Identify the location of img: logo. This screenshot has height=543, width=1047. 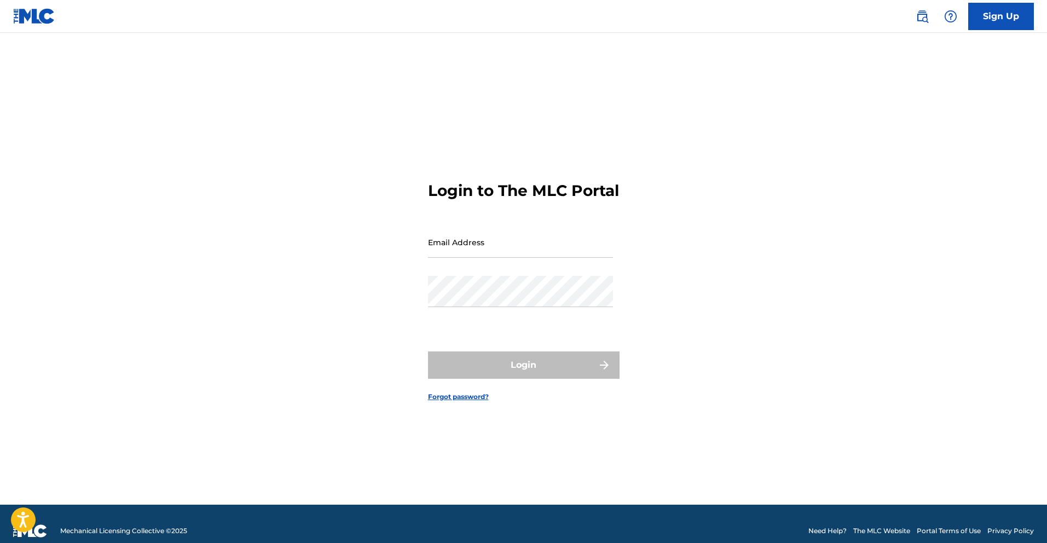
(30, 531).